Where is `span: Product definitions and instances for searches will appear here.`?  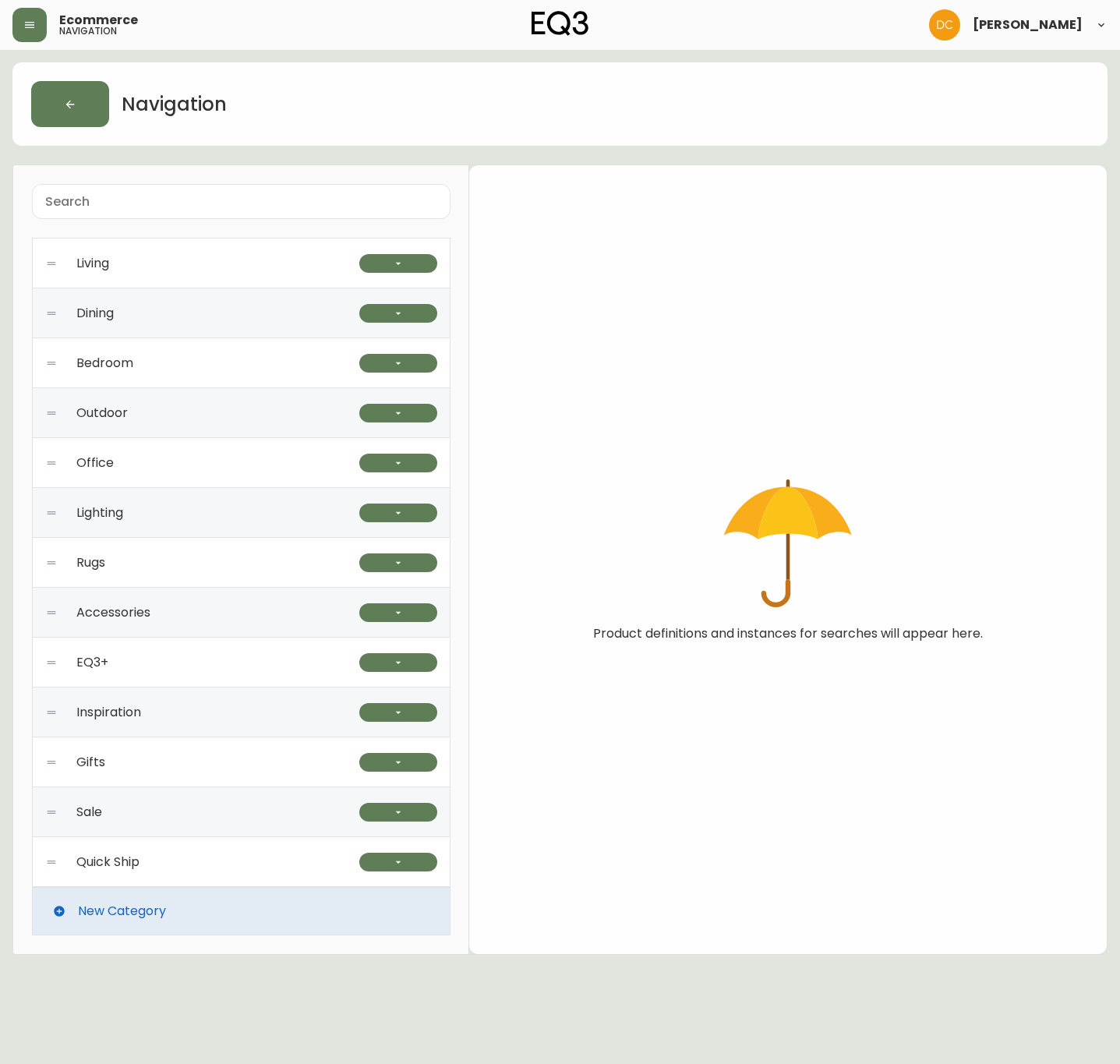 span: Product definitions and instances for searches will appear here. is located at coordinates (788, 634).